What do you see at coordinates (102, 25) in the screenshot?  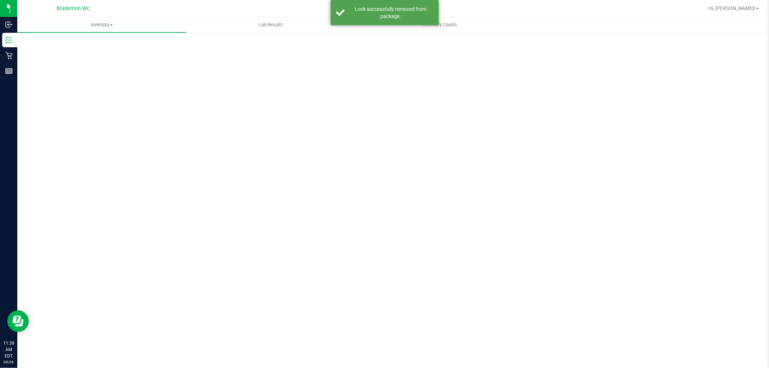 I see `span: Inventory` at bounding box center [102, 25].